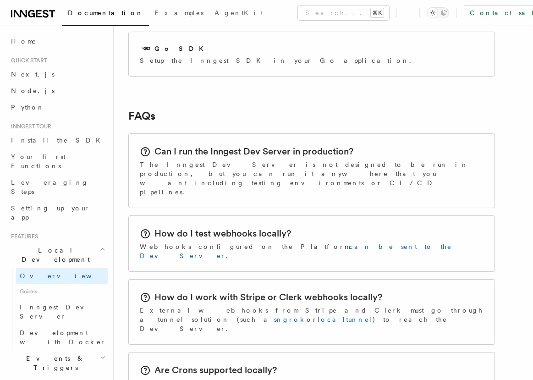  I want to click on span: Documentation, so click(105, 13).